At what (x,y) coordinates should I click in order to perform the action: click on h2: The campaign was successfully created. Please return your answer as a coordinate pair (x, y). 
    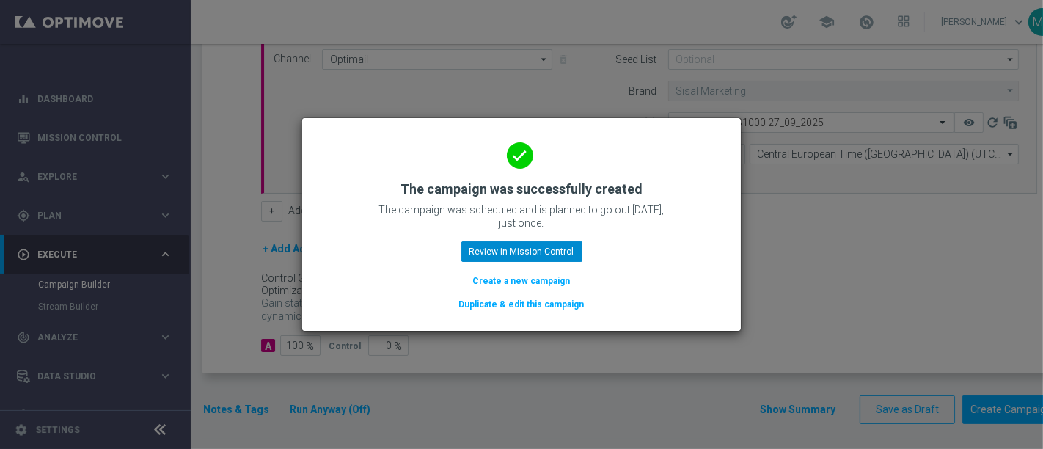
    Looking at the image, I should click on (521, 189).